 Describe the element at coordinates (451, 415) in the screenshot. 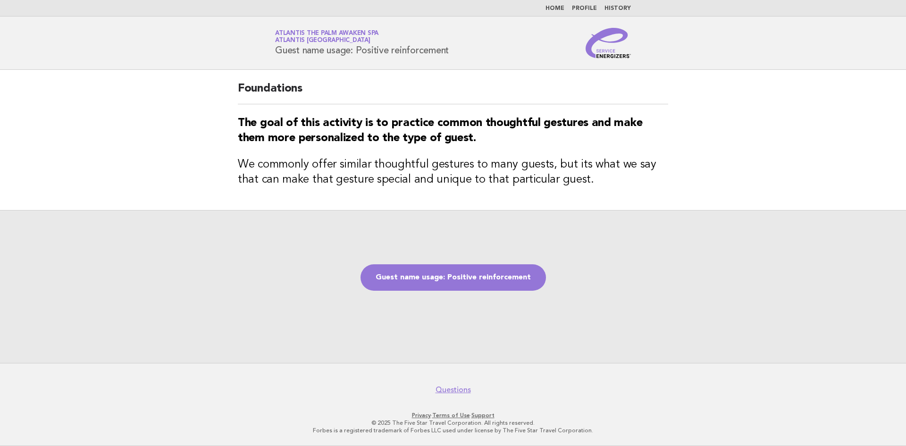

I see `a: Terms of Use` at that location.